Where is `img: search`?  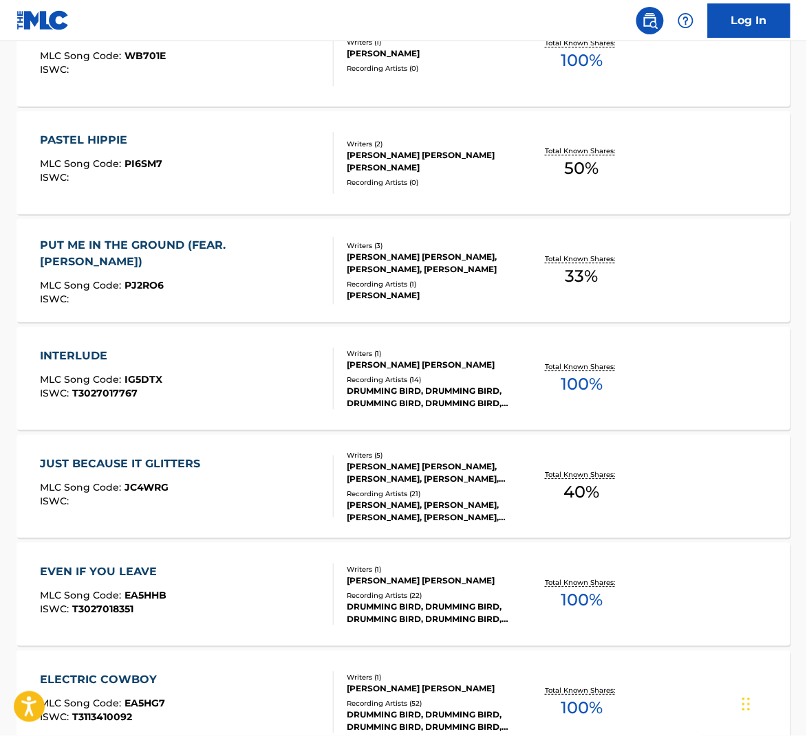
img: search is located at coordinates (650, 21).